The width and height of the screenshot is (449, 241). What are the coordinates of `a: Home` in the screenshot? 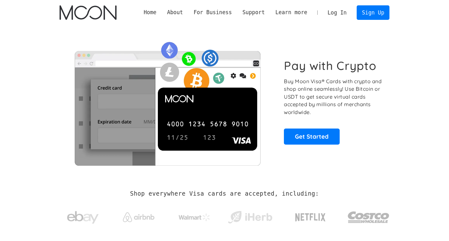 It's located at (150, 12).